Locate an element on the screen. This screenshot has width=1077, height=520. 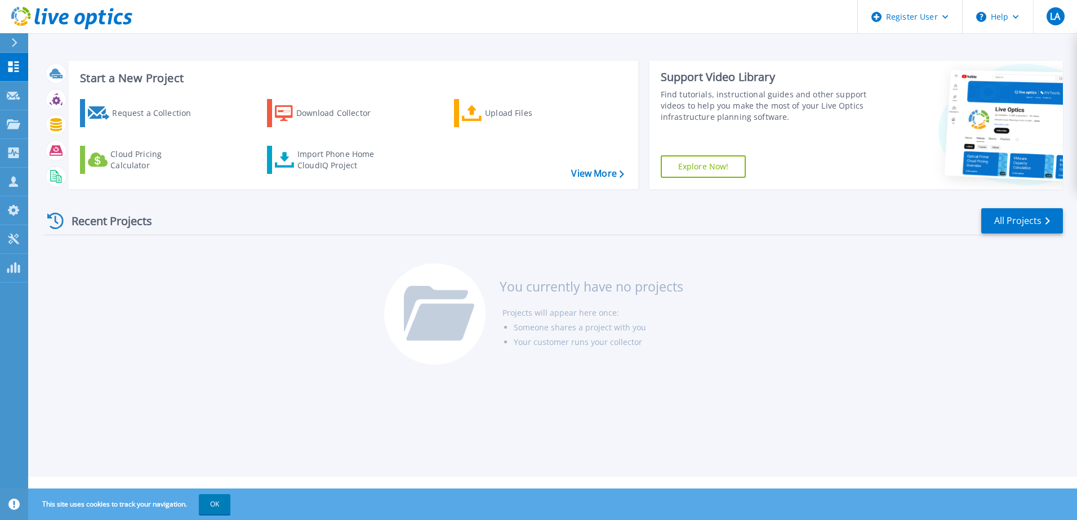
div: Recent Projects is located at coordinates (105, 221).